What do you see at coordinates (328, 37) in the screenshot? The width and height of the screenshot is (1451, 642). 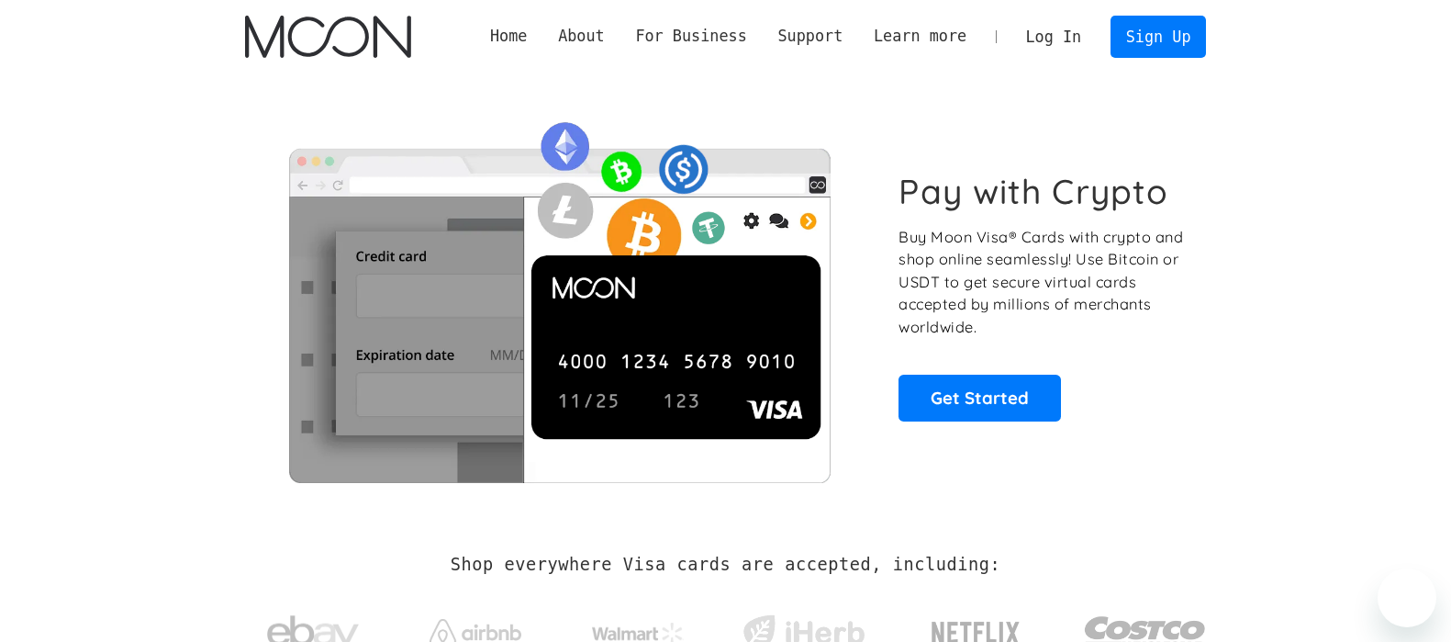 I see `a: home` at bounding box center [328, 37].